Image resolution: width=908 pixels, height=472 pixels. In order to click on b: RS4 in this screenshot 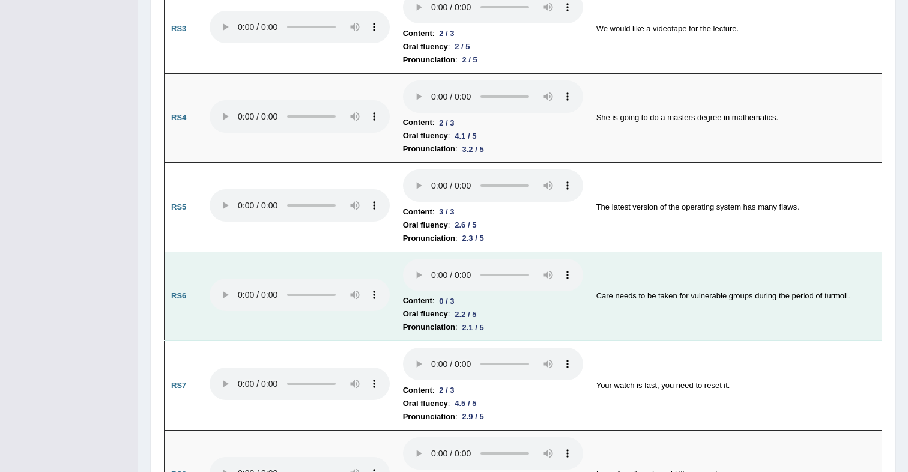, I will do `click(178, 117)`.